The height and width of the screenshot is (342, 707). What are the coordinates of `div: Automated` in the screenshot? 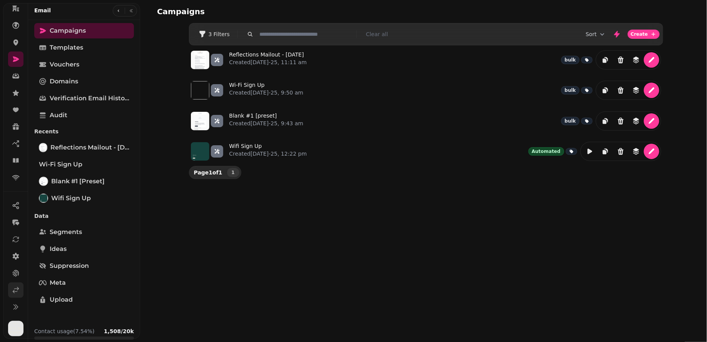 It's located at (546, 152).